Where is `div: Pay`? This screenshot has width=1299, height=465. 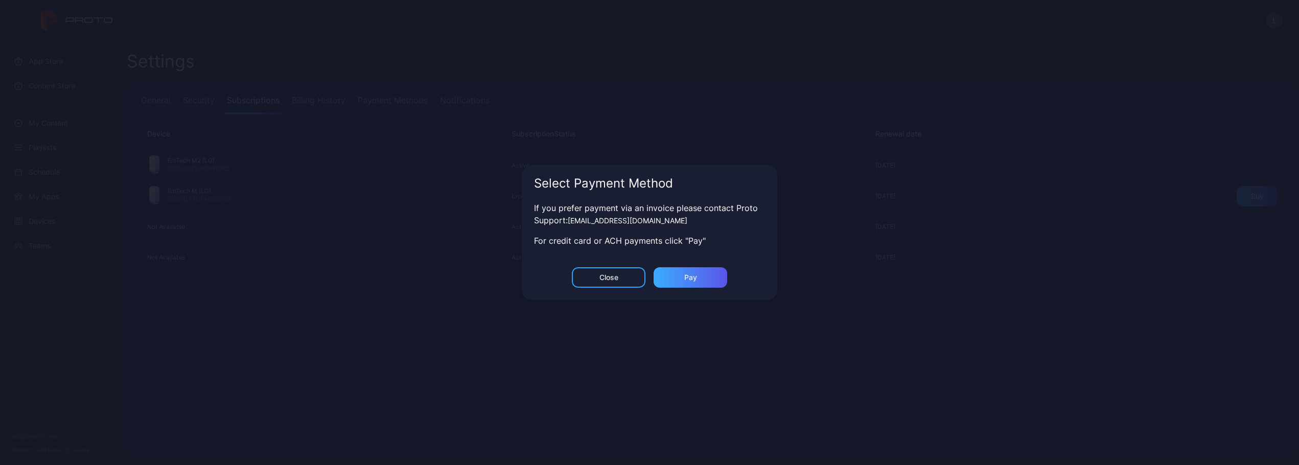 div: Pay is located at coordinates (691, 278).